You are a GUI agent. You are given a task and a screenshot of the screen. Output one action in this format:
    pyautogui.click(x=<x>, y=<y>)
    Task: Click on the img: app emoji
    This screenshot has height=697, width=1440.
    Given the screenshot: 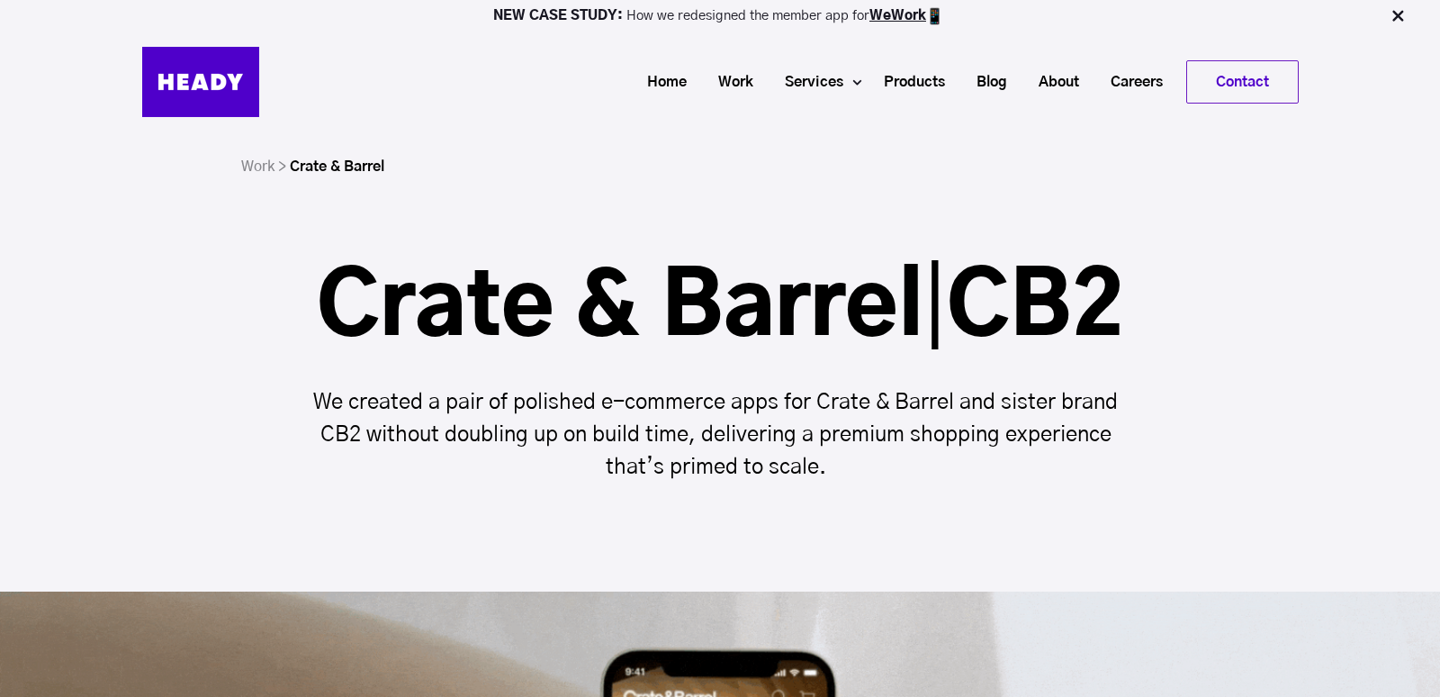 What is the action you would take?
    pyautogui.click(x=935, y=16)
    